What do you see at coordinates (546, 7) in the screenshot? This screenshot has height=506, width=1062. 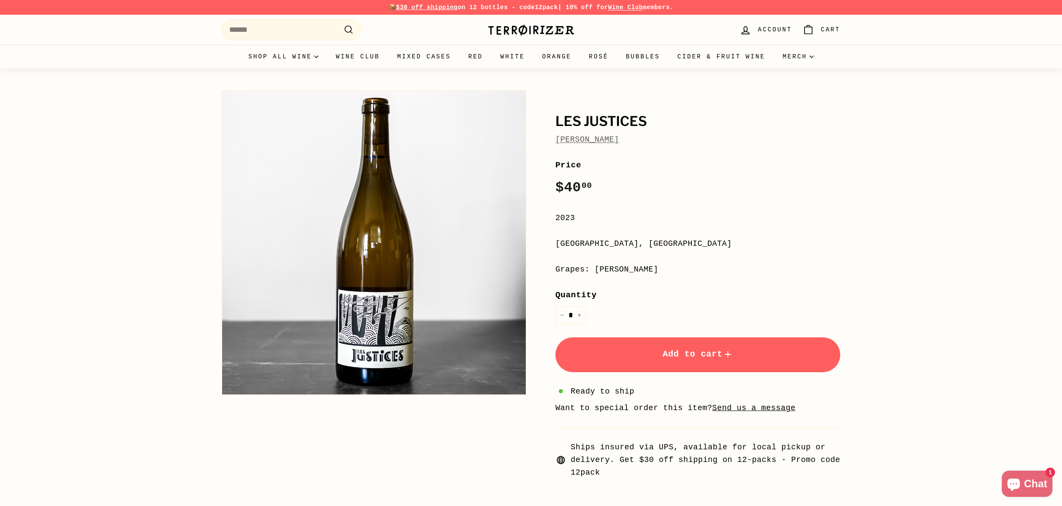 I see `strong: 12pack` at bounding box center [546, 7].